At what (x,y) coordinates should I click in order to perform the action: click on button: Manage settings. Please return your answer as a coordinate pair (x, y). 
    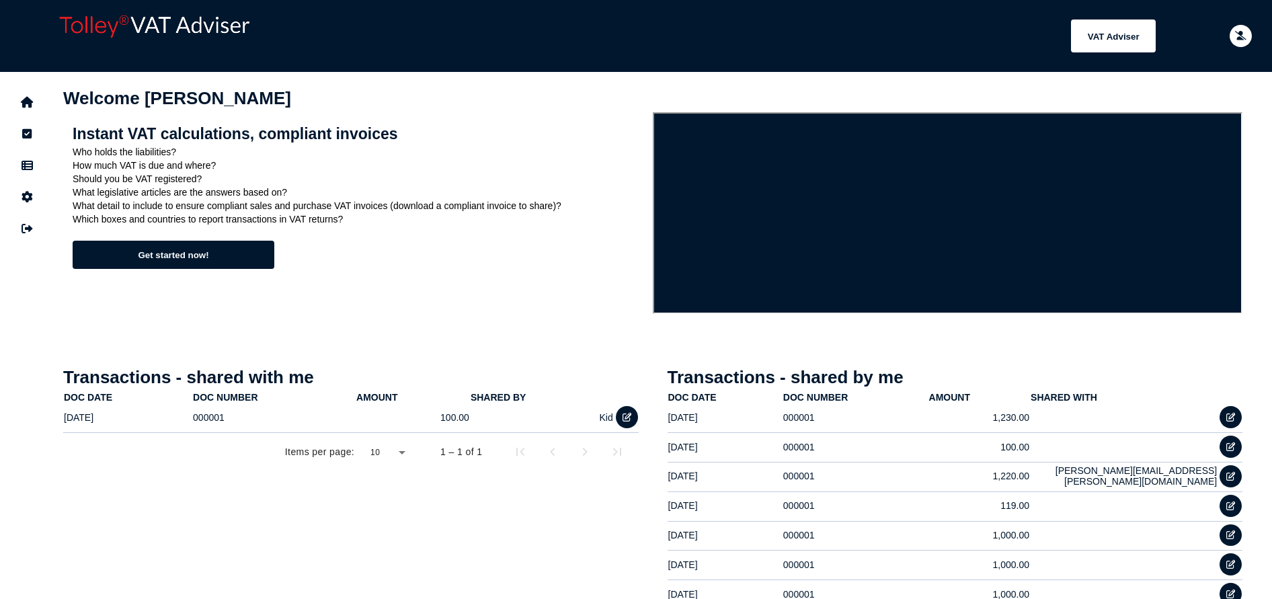
    Looking at the image, I should click on (27, 197).